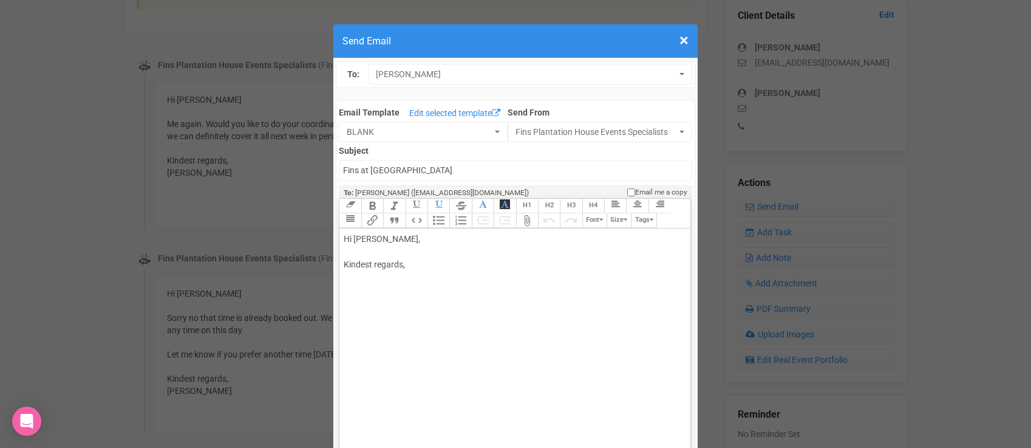 The height and width of the screenshot is (448, 1031). I want to click on span: Fins Plantation House Events Specialists, so click(596, 132).